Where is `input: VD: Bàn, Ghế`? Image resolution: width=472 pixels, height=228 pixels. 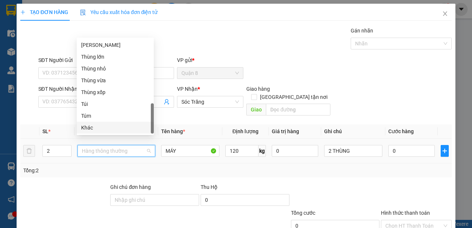
input: VD: Bàn, Ghế is located at coordinates (190, 151).